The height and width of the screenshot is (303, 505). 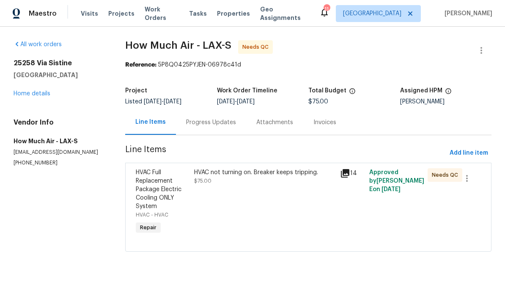 What do you see at coordinates (148, 227) in the screenshot?
I see `span: Repair` at bounding box center [148, 227].